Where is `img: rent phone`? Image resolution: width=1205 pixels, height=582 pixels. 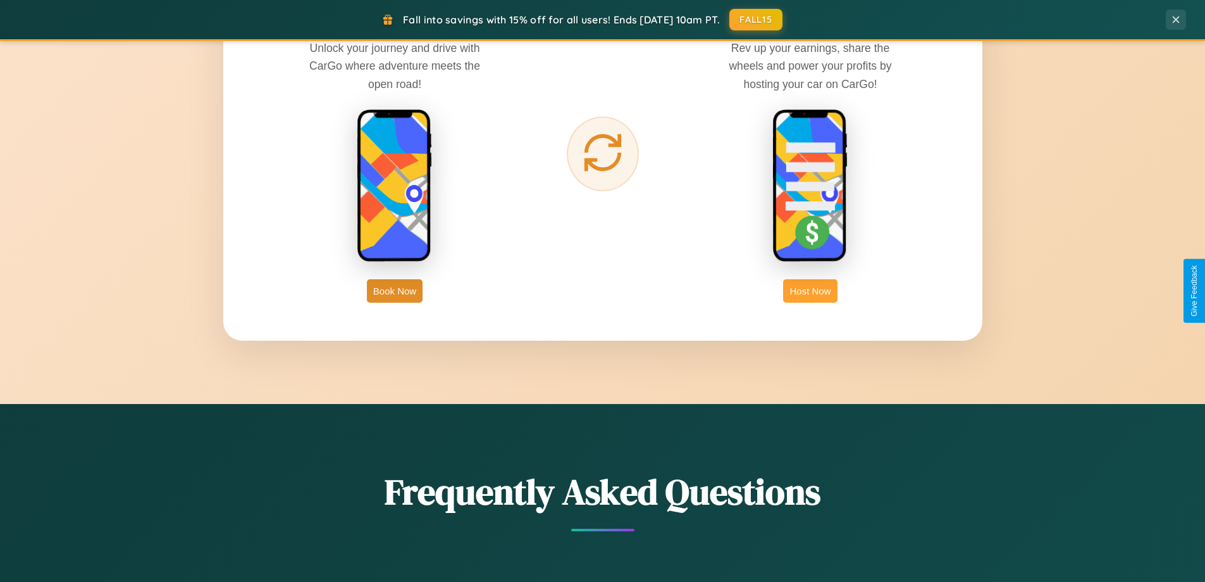 img: rent phone is located at coordinates (395, 186).